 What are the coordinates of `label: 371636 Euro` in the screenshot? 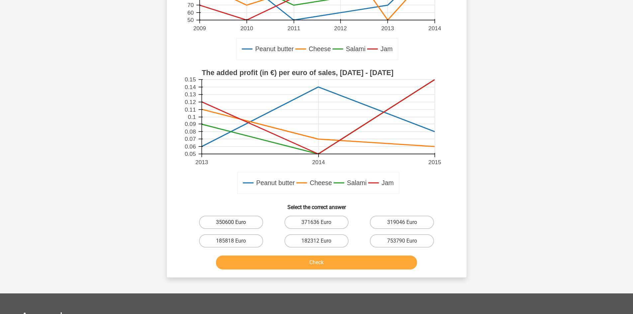 It's located at (316, 222).